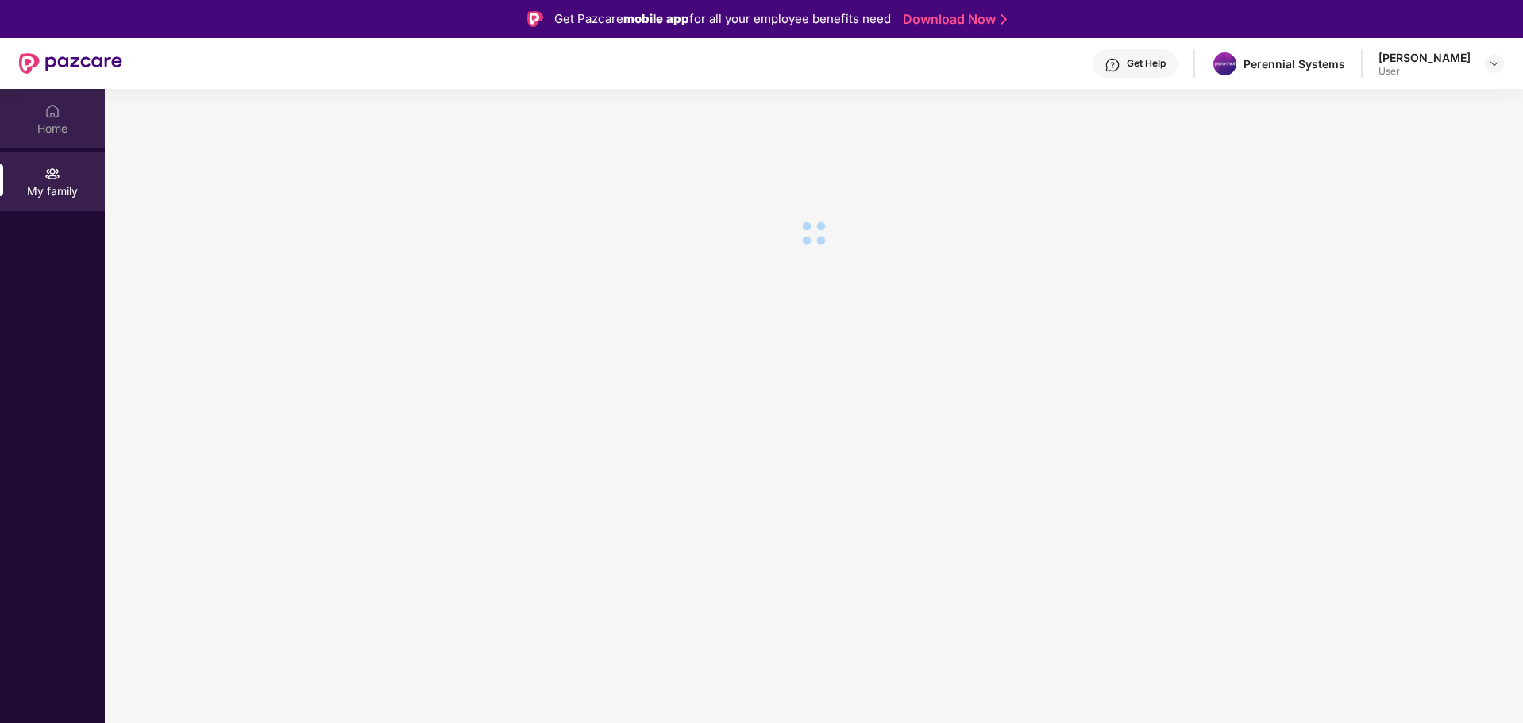 The width and height of the screenshot is (1523, 723). What do you see at coordinates (656, 18) in the screenshot?
I see `strong: mobile app` at bounding box center [656, 18].